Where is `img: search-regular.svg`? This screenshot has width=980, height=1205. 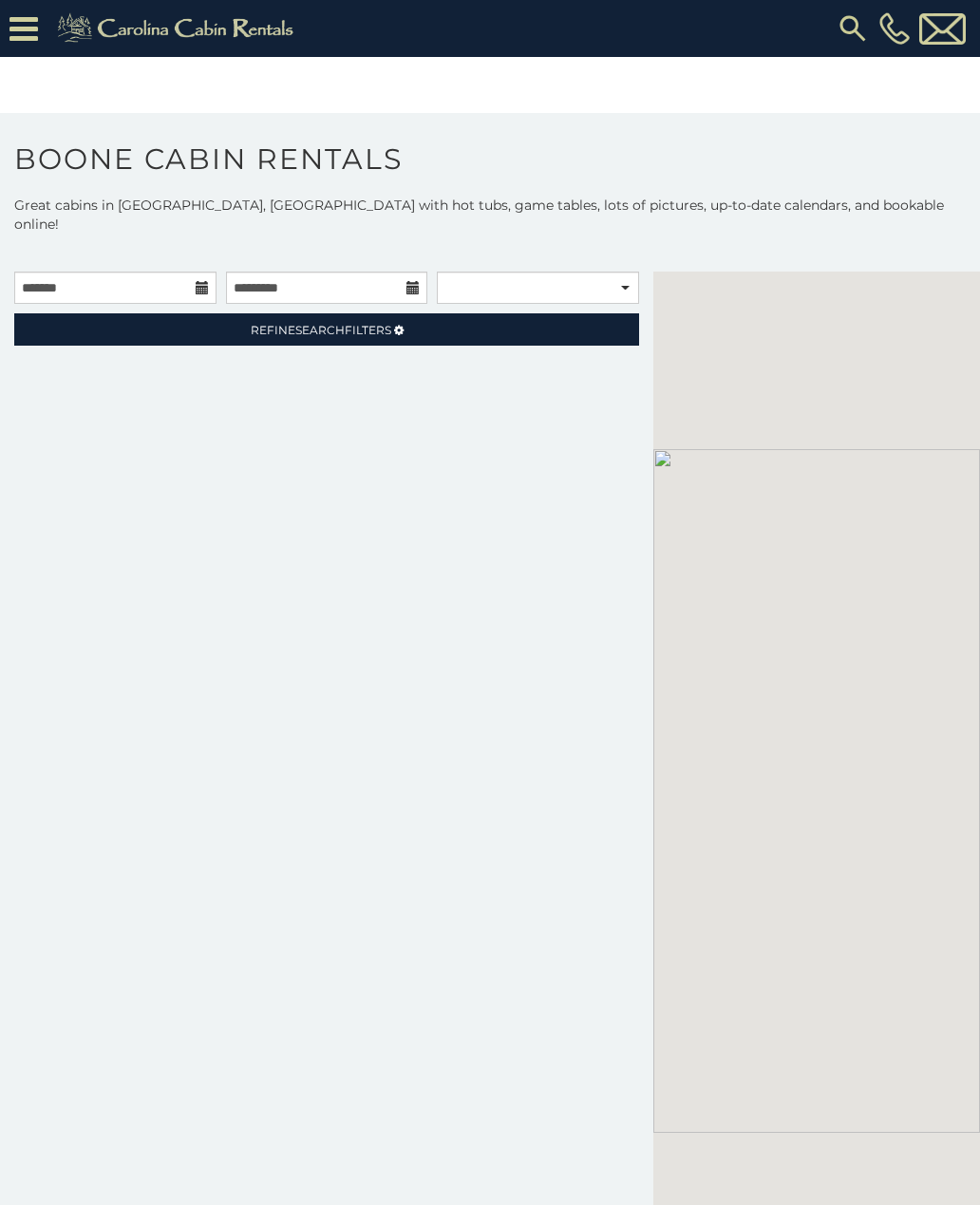
img: search-regular.svg is located at coordinates (852, 29).